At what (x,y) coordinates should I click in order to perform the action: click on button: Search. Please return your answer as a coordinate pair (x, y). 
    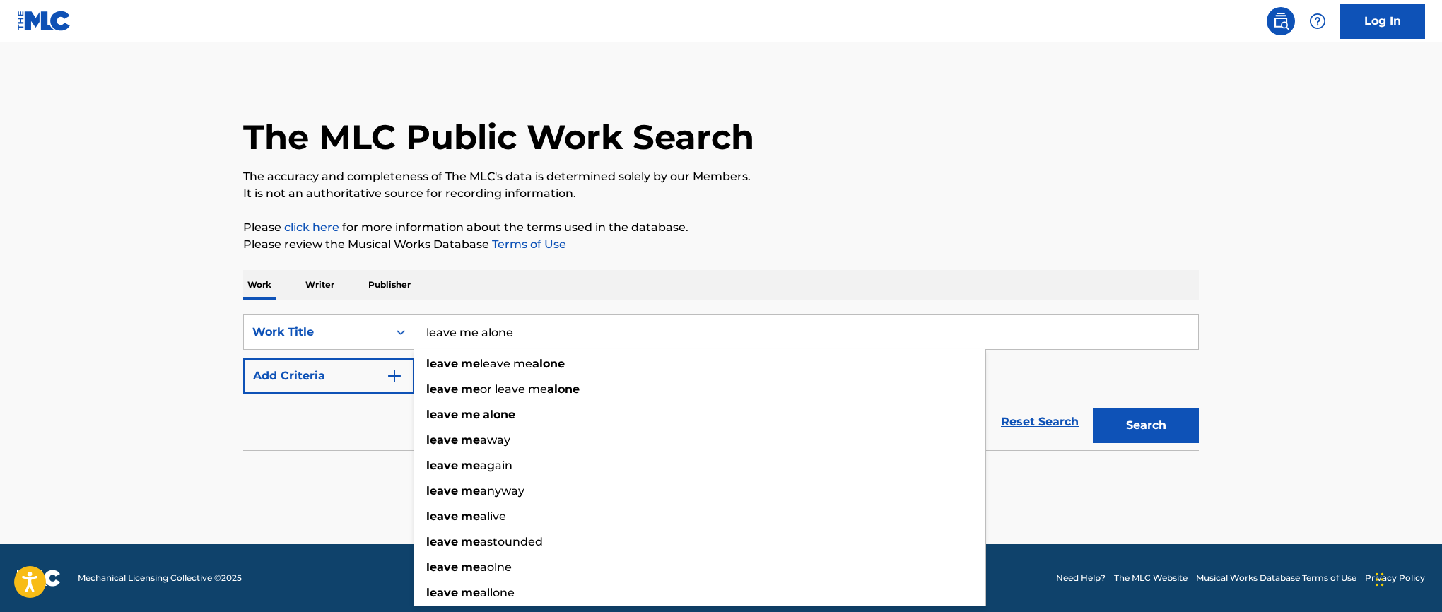
    Looking at the image, I should click on (1146, 426).